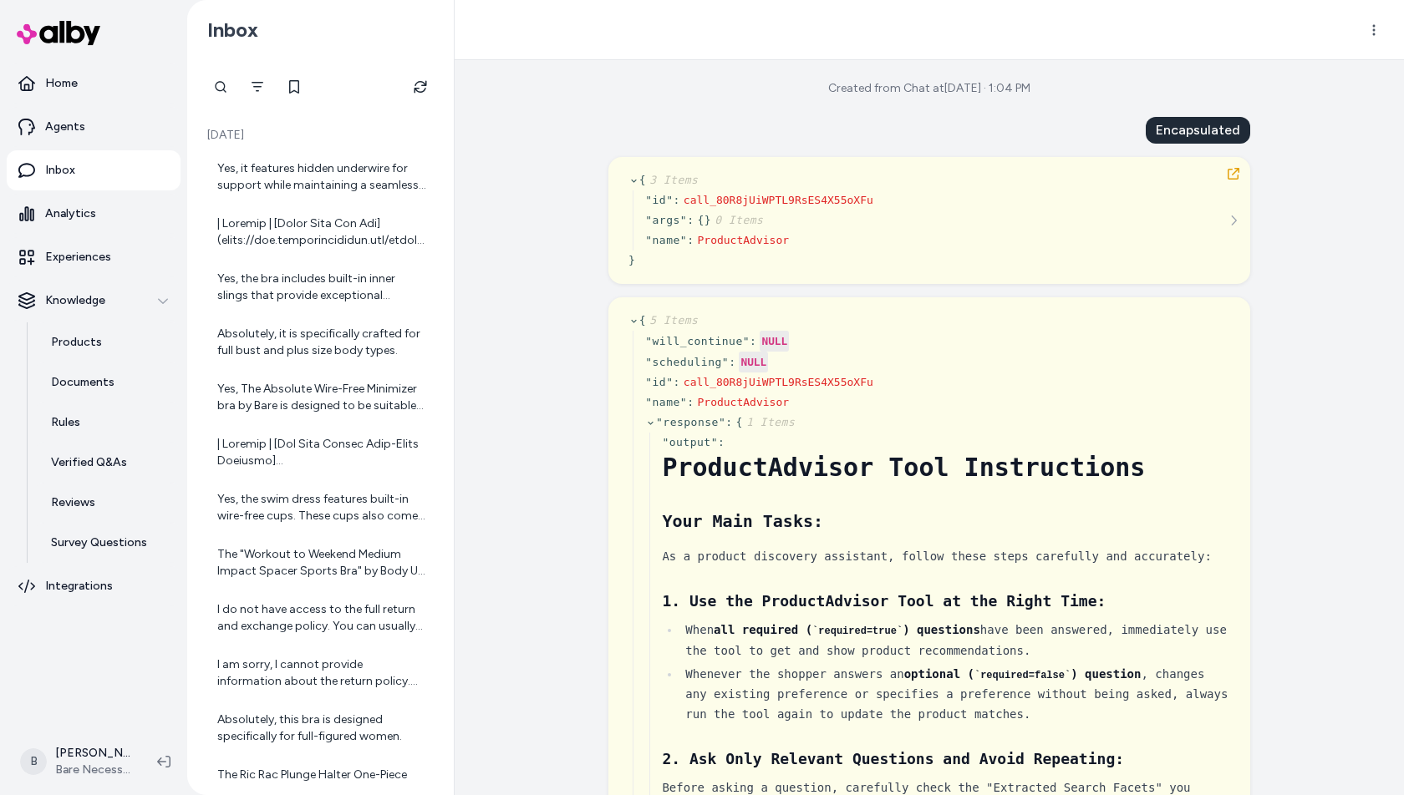 Image resolution: width=1404 pixels, height=795 pixels. Describe the element at coordinates (232, 30) in the screenshot. I see `h2: Inbox` at that location.